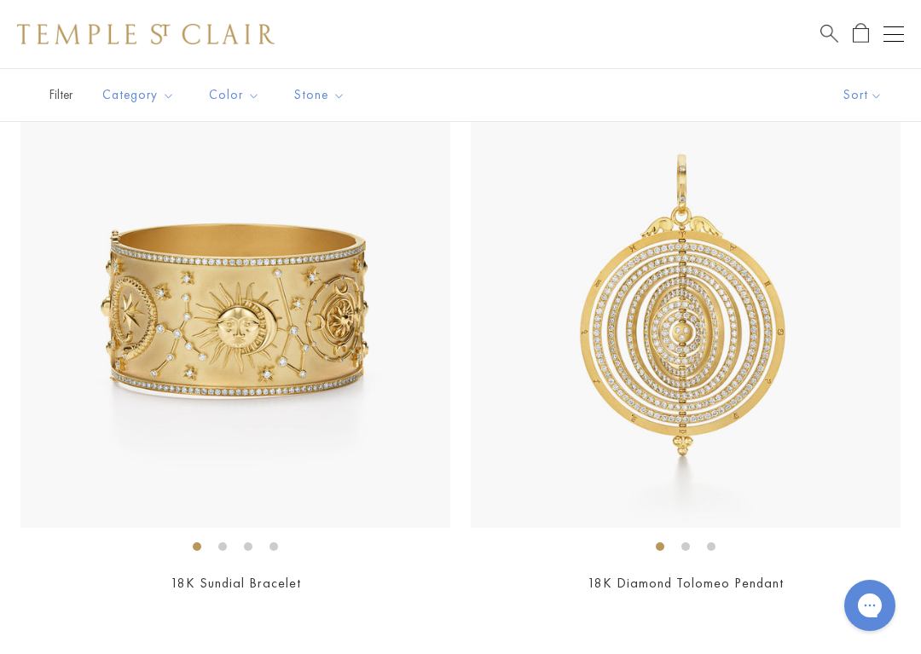 Image resolution: width=921 pixels, height=654 pixels. I want to click on a: Search, so click(829, 33).